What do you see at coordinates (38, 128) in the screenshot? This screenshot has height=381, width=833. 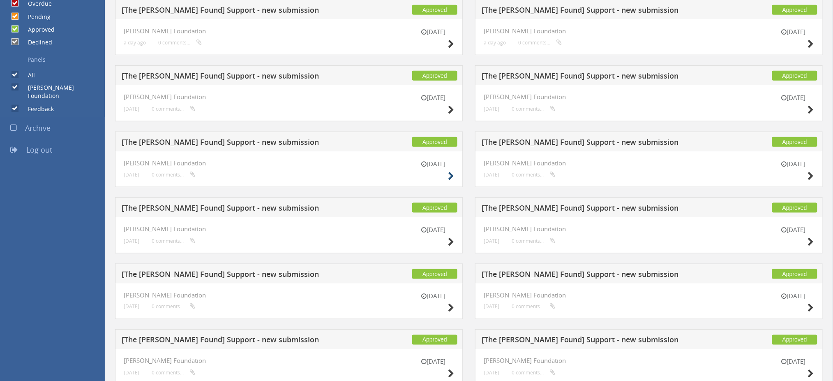 I see `span: Archive` at bounding box center [38, 128].